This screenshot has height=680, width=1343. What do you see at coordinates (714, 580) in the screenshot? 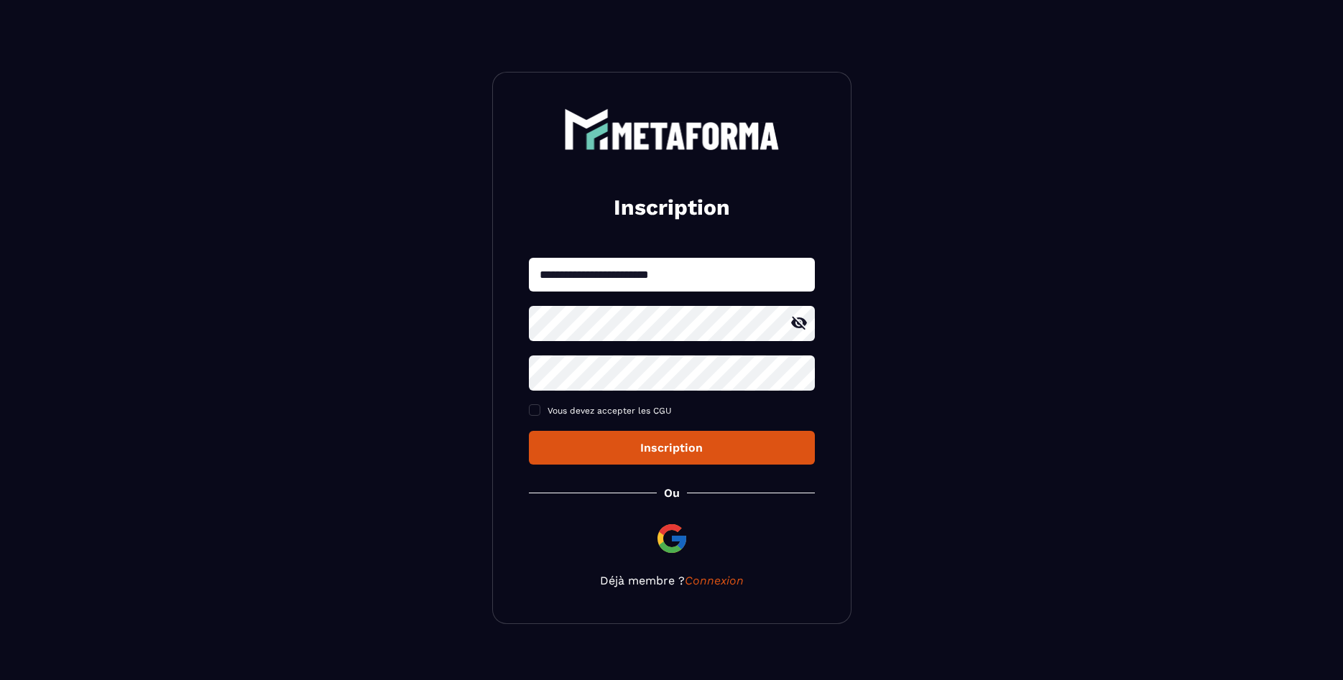
I see `a: Connexion` at bounding box center [714, 580].